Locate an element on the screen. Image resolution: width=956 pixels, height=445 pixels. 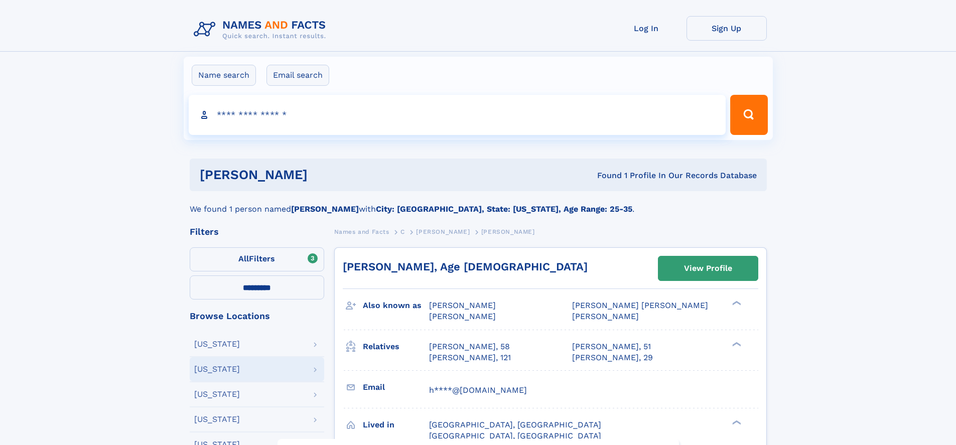
label: Filters is located at coordinates (257, 259).